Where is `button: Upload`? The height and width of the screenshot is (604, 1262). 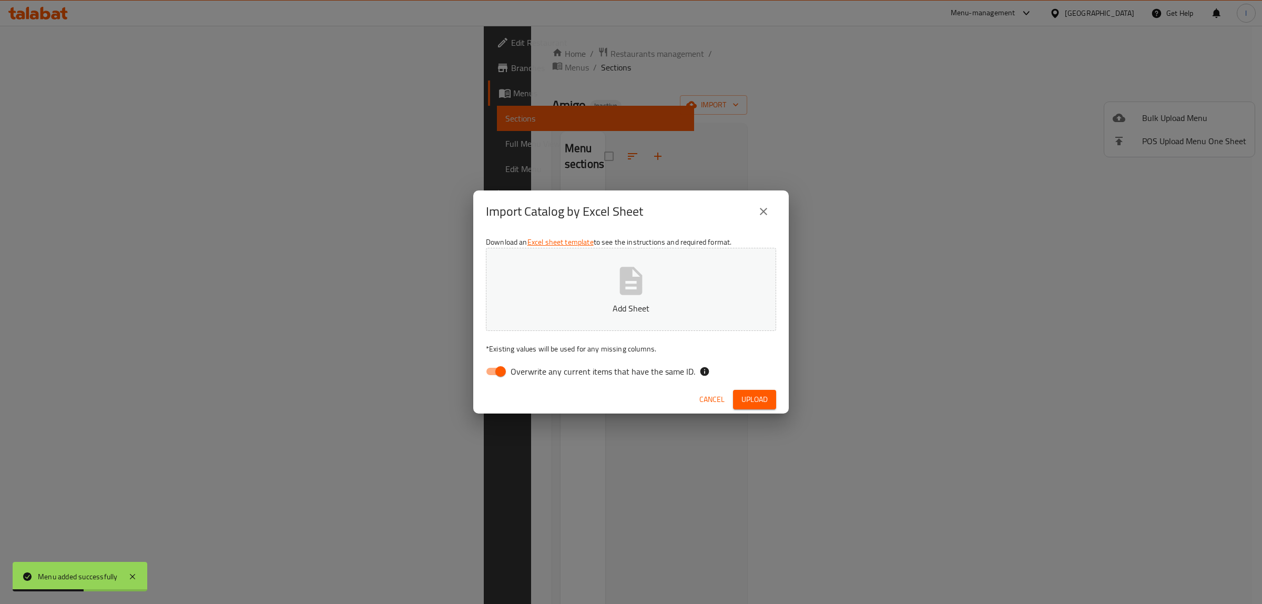
button: Upload is located at coordinates (755, 399).